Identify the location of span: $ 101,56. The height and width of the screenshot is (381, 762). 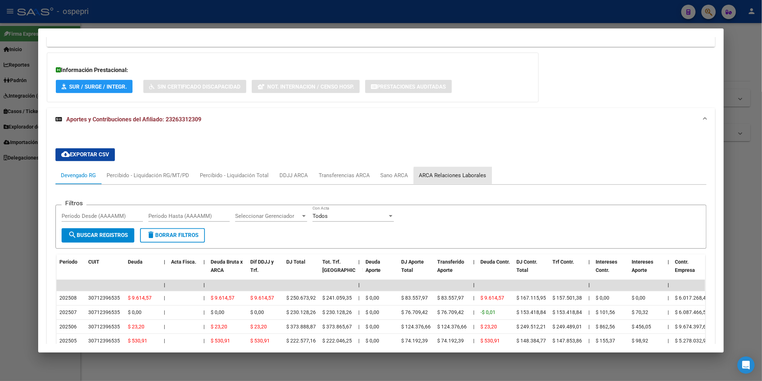
(606, 313).